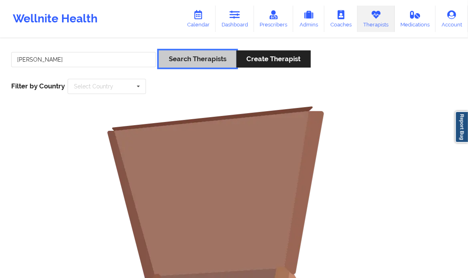 Image resolution: width=468 pixels, height=278 pixels. What do you see at coordinates (235, 19) in the screenshot?
I see `a: Dashboard` at bounding box center [235, 19].